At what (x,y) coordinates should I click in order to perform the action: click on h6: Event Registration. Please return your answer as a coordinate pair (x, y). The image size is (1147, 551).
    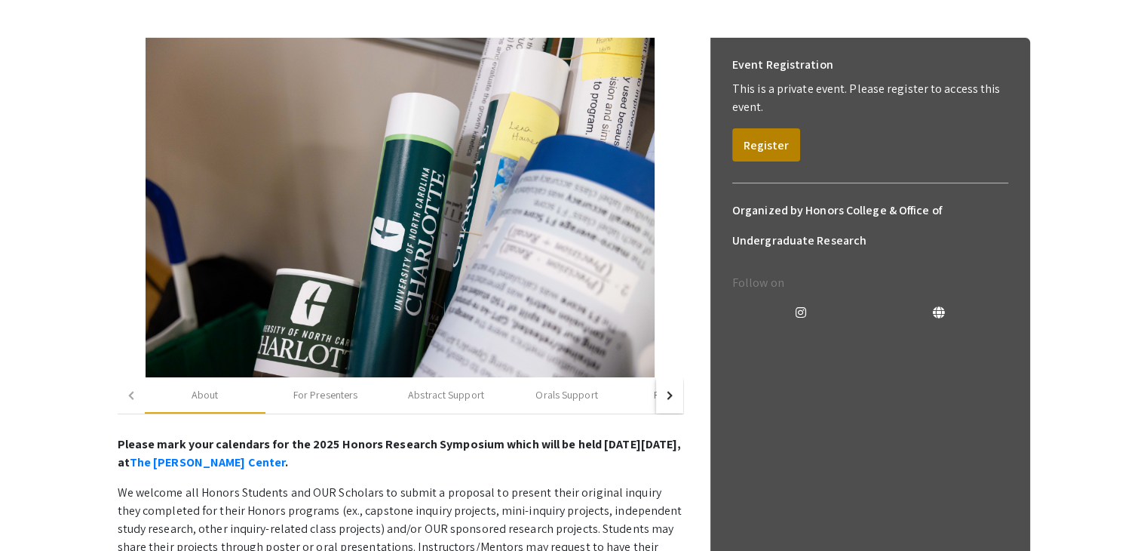
    Looking at the image, I should click on (783, 65).